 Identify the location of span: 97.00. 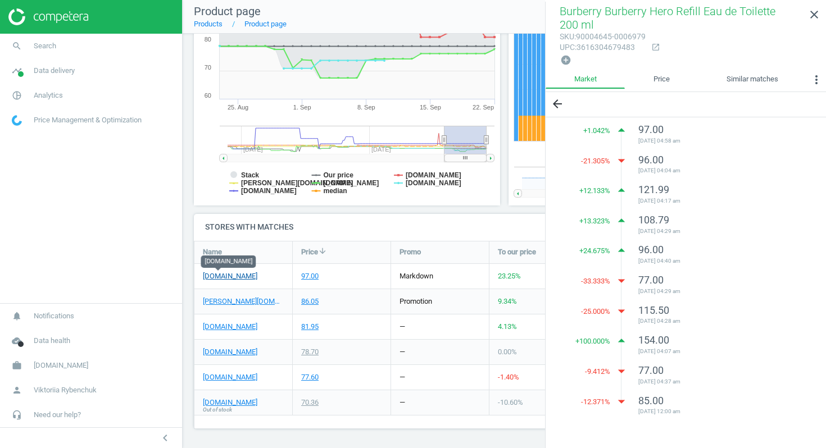
(651, 129).